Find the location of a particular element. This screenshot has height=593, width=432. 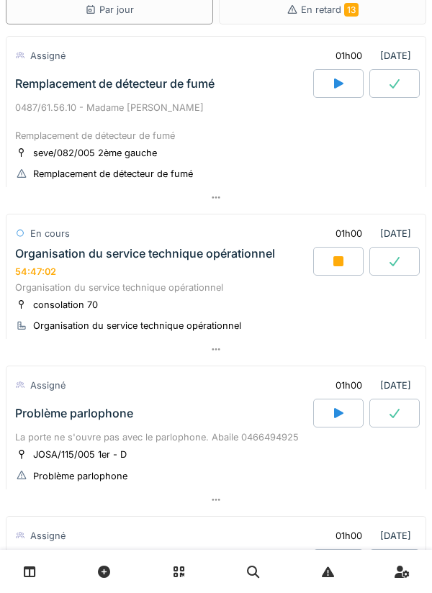

div: En cours is located at coordinates (50, 233).